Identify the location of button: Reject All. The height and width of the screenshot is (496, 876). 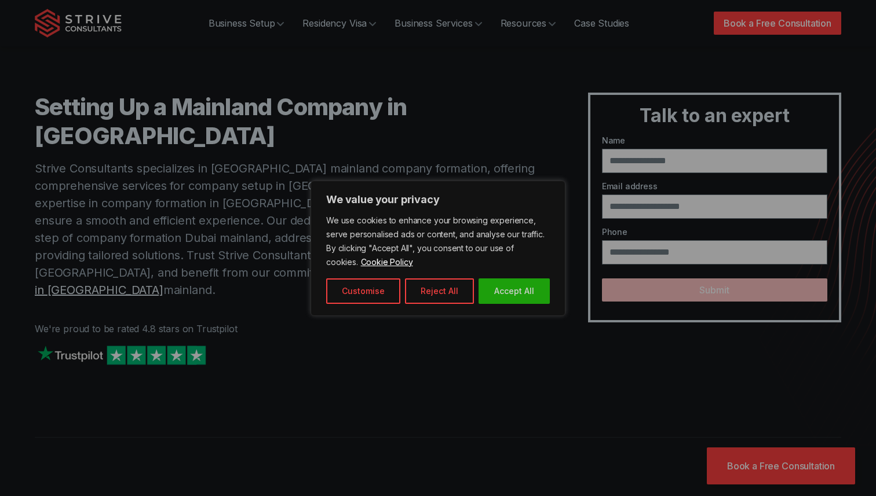
(439, 291).